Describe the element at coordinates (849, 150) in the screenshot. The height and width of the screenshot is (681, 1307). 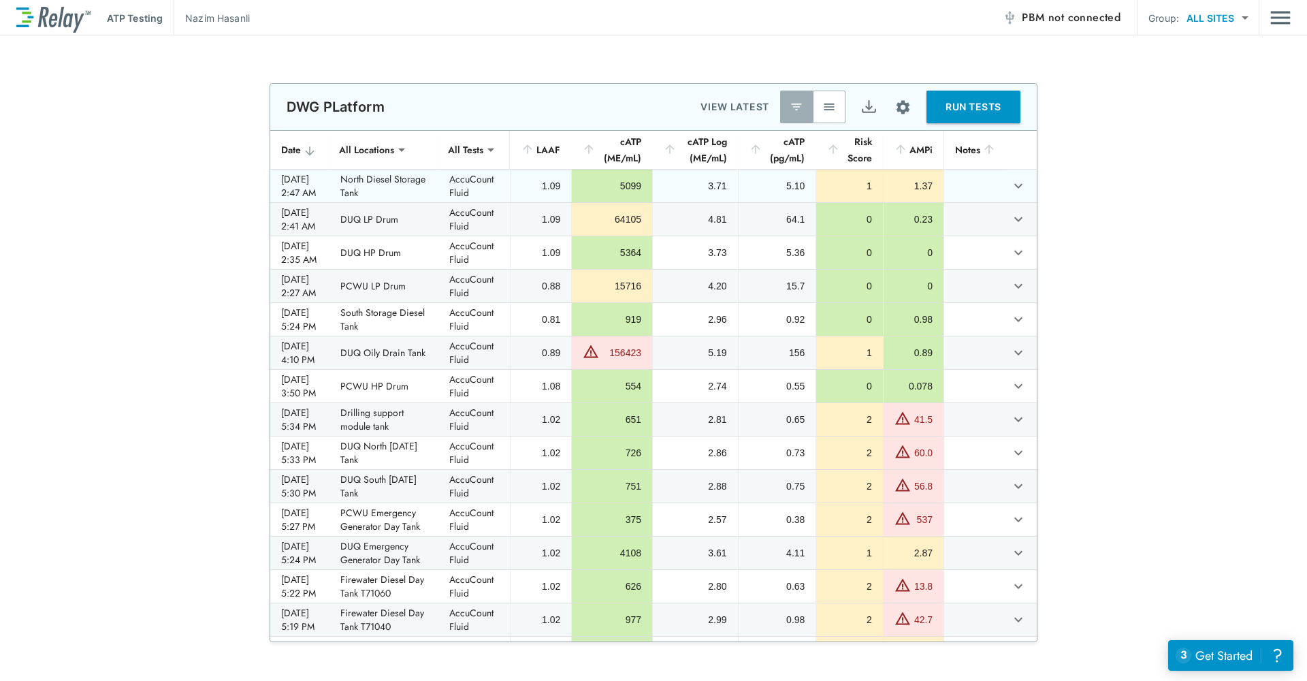
I see `div: Risk Score` at that location.